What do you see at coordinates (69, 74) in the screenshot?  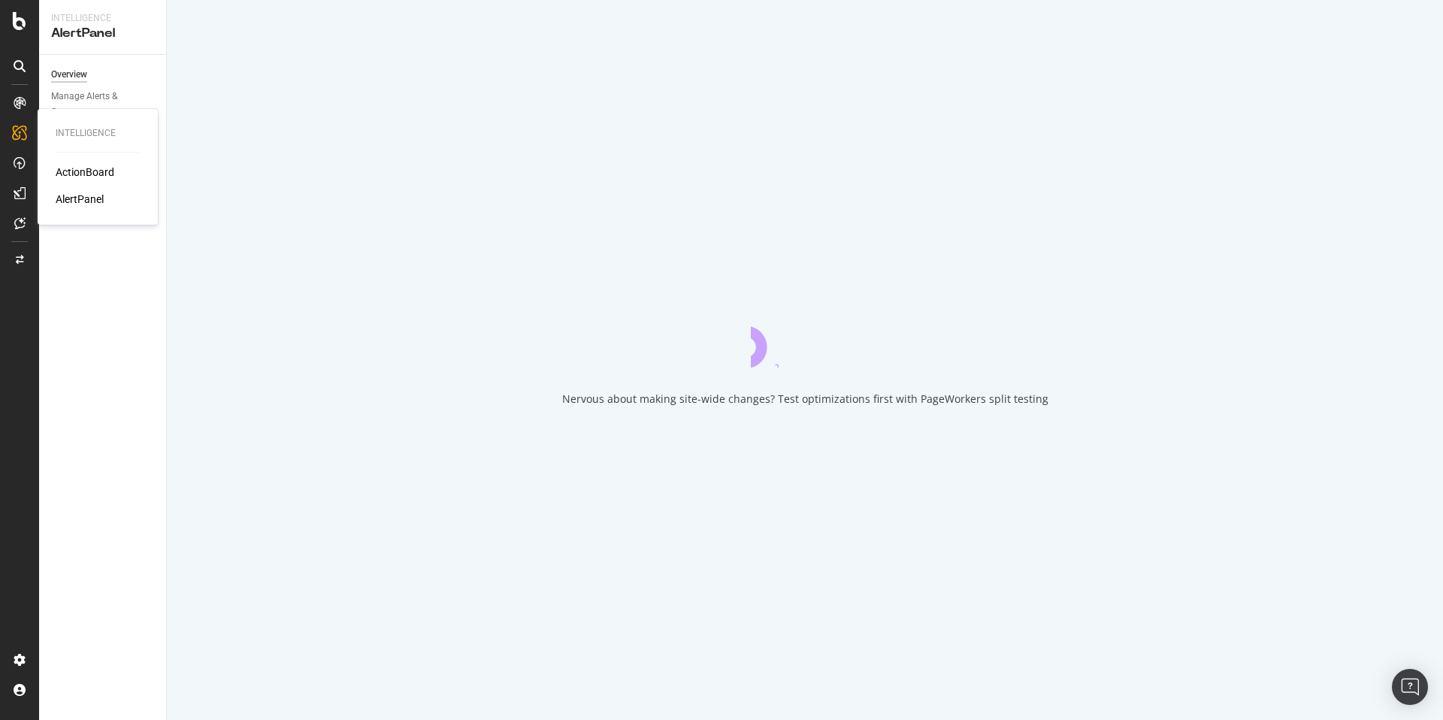 I see `div: Overview` at bounding box center [69, 74].